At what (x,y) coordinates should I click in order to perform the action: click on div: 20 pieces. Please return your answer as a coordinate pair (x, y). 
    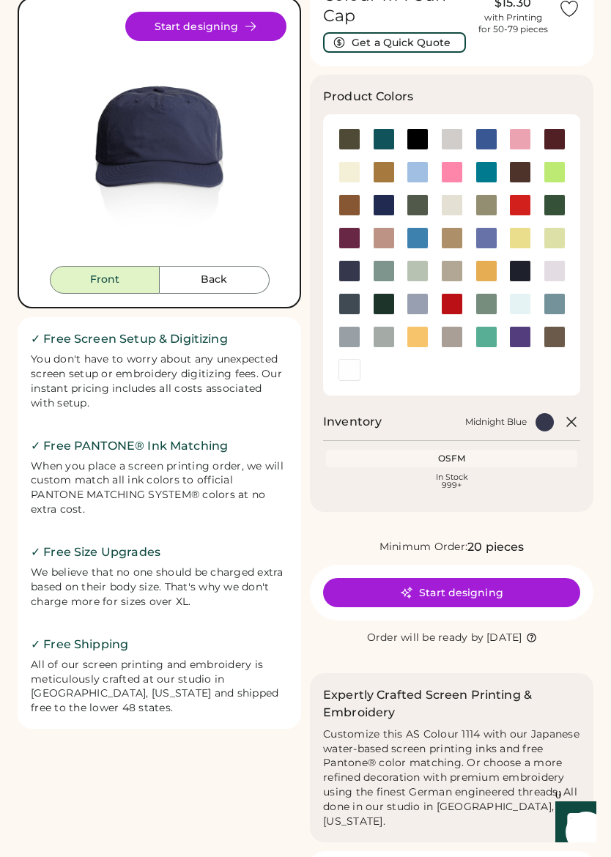
    Looking at the image, I should click on (495, 547).